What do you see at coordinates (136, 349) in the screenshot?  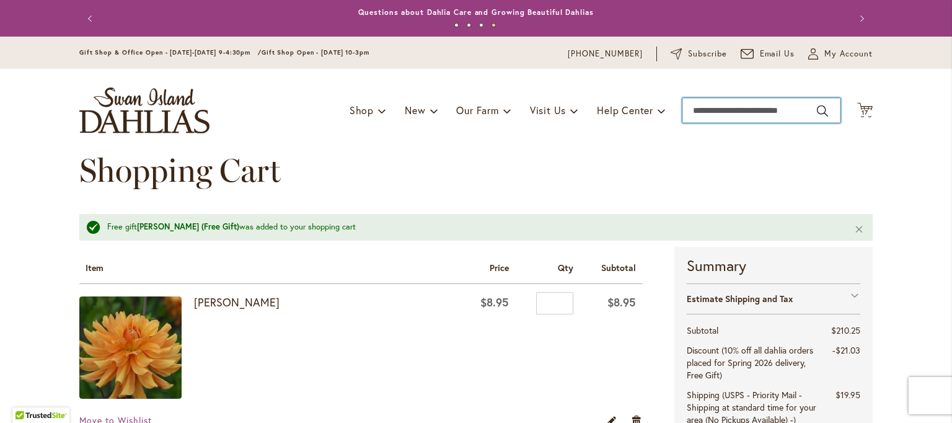 I see `a: ANDREW CHARLES` at bounding box center [136, 349].